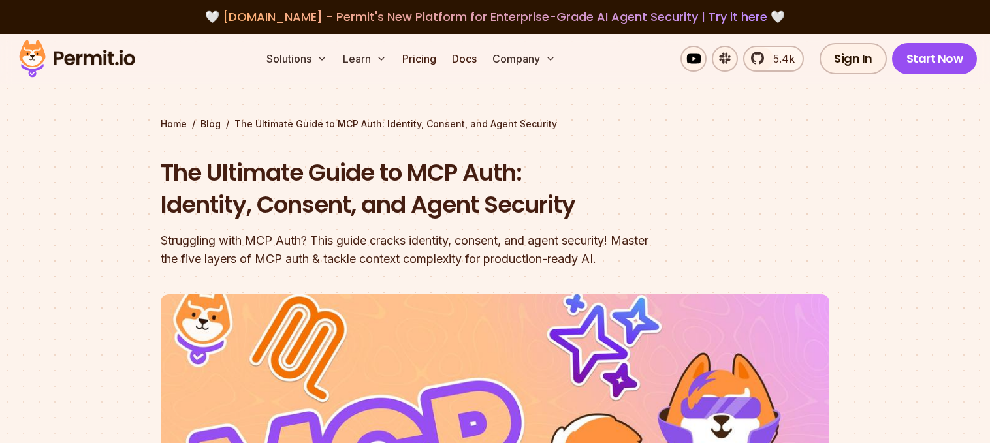 The height and width of the screenshot is (443, 990). Describe the element at coordinates (364, 59) in the screenshot. I see `button: Learn` at that location.